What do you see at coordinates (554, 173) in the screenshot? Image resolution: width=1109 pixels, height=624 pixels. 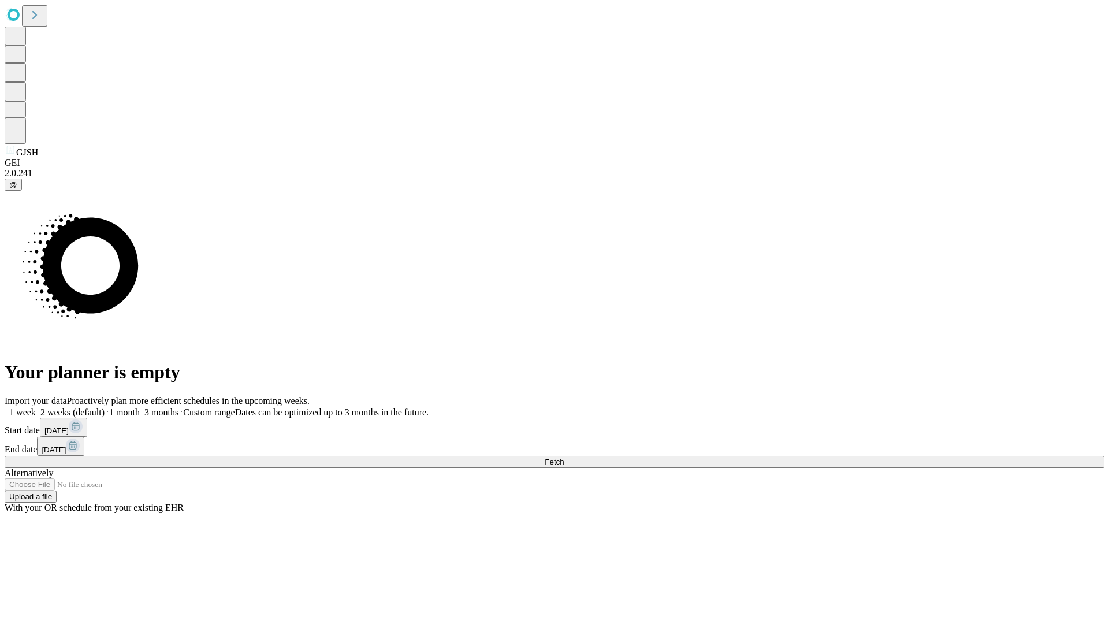 I see `div: 2.0.241` at bounding box center [554, 173].